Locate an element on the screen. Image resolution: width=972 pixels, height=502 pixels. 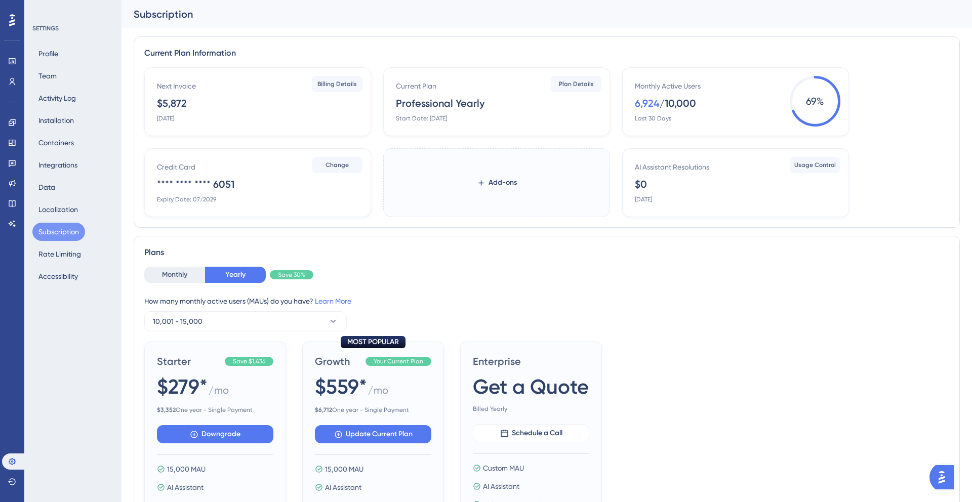
button: Team is located at coordinates (48, 76).